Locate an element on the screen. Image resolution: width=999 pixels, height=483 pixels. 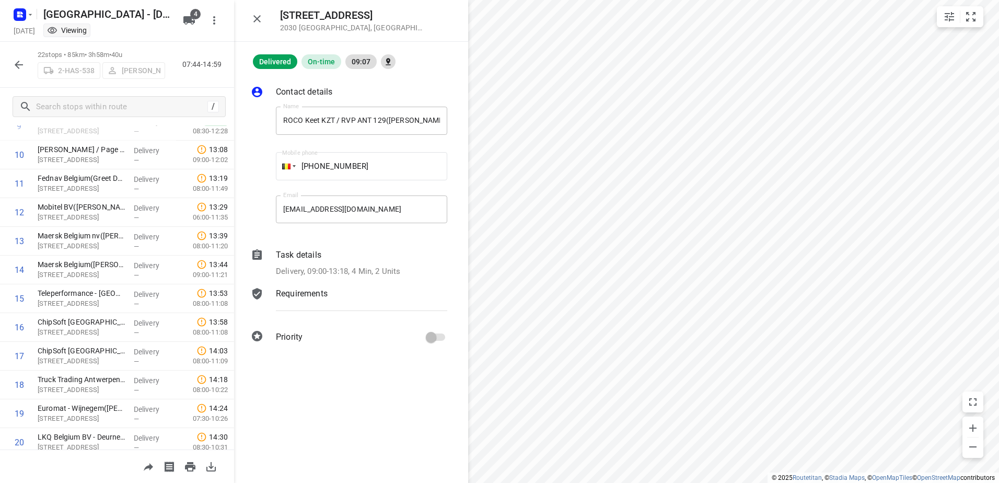
p: Merksemsebaan 292, Wijnegem is located at coordinates (82, 419).